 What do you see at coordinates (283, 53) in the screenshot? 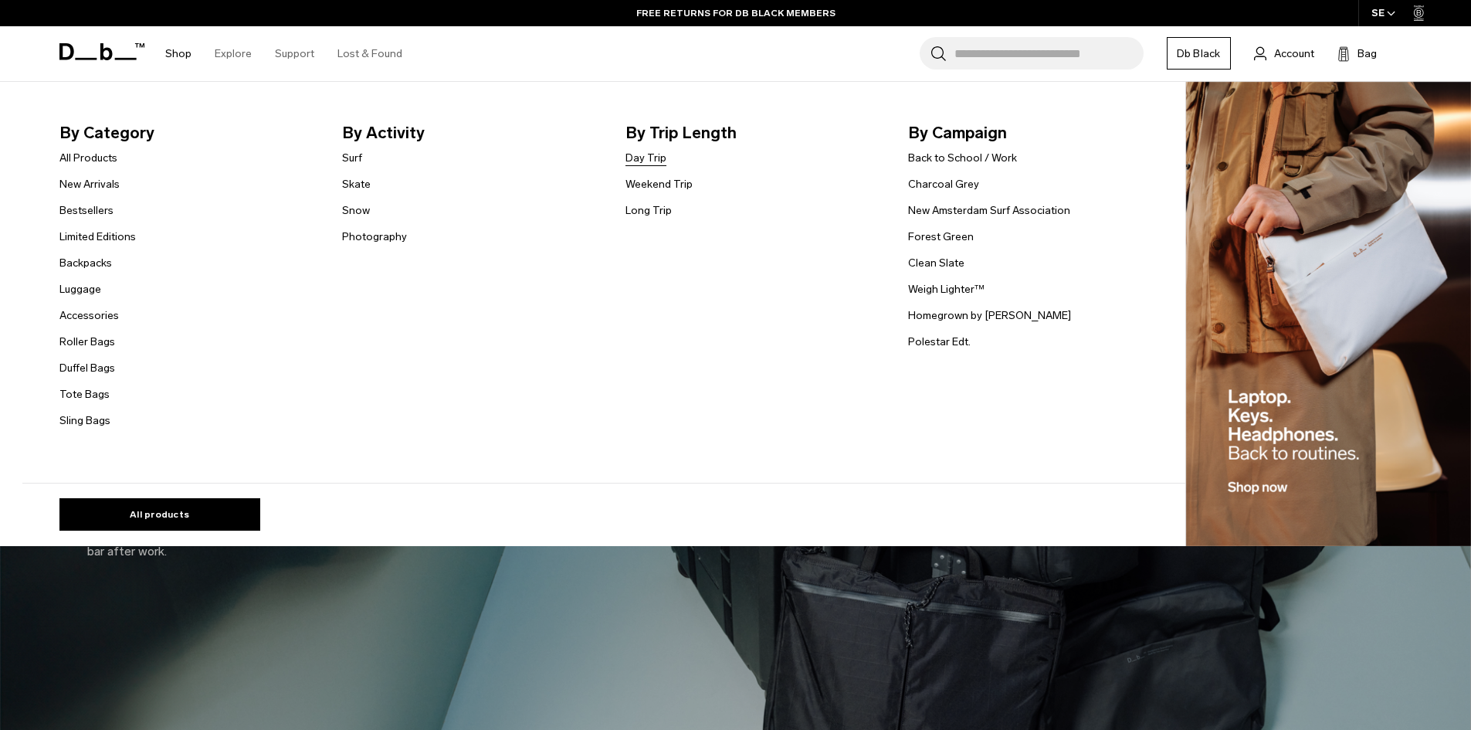
I see `nav: Main Navigation` at bounding box center [283, 53].